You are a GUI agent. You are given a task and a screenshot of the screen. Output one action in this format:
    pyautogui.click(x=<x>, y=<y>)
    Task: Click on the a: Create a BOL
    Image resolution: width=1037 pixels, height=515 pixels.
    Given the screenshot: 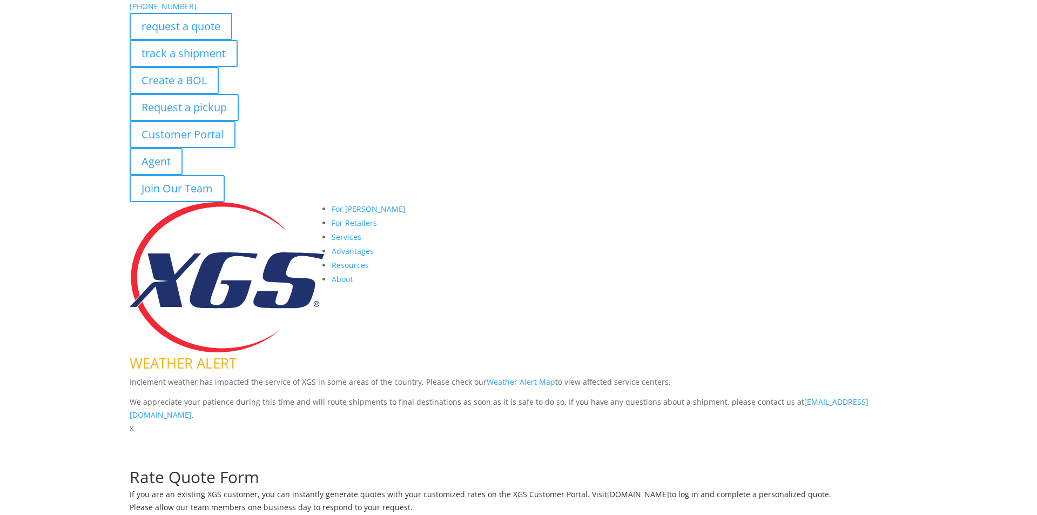 What is the action you would take?
    pyautogui.click(x=174, y=80)
    